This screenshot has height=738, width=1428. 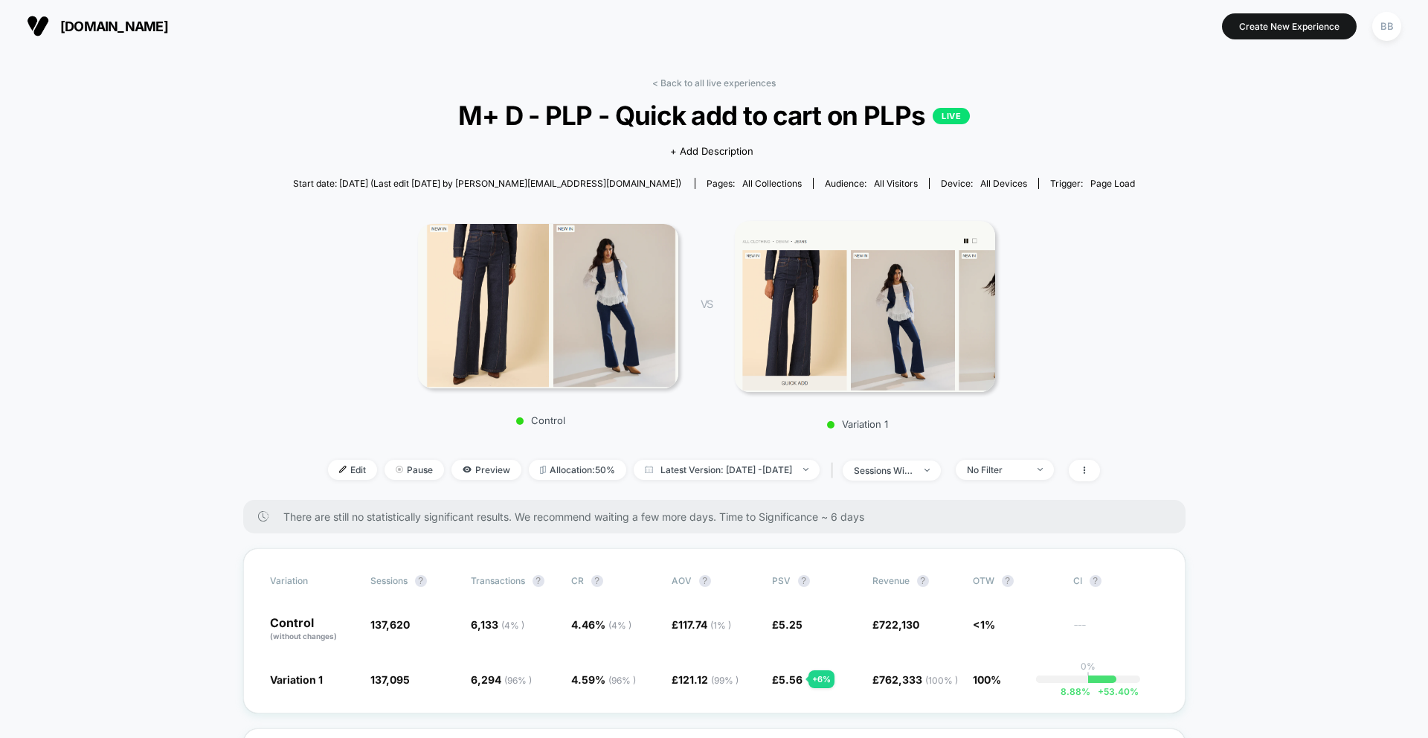 What do you see at coordinates (719, 516) in the screenshot?
I see `span: There are still no statistically significant results. We recommend waiting a few more days . Time...` at bounding box center [719, 516].